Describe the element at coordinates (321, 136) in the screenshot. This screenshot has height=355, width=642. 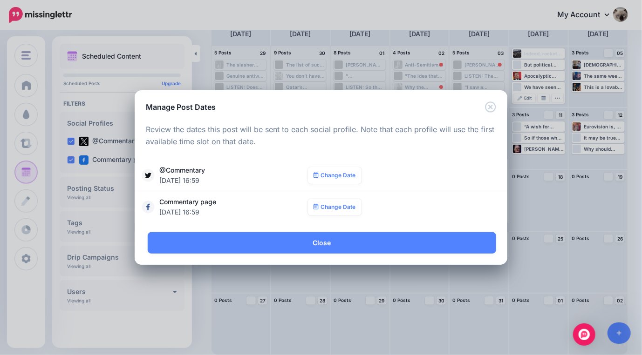
I see `p: Review the dates this post will be sent to each social profile. Note that each profile will use t...` at that location.